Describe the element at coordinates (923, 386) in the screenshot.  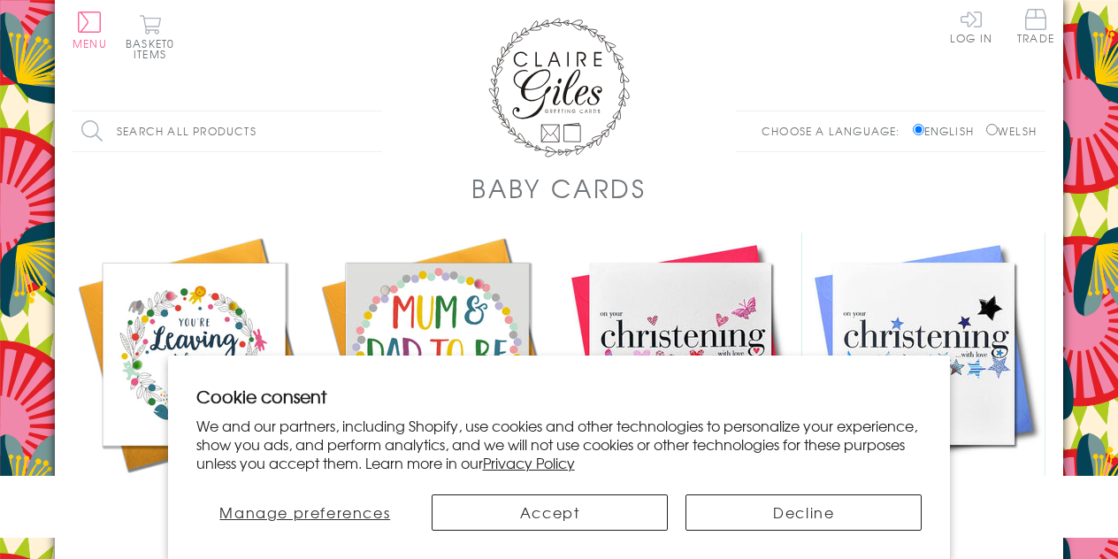
I see `a: Baby Christening Card, Blue Stars, Embellished with a padded star £3.50 Add to Basket` at that location.